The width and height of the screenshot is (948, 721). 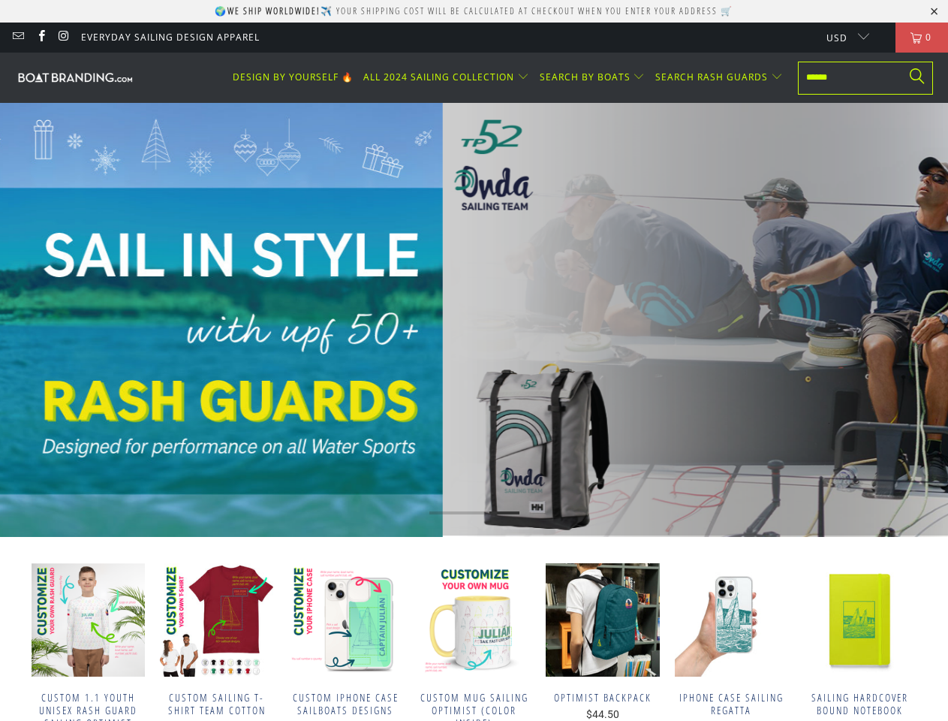 I want to click on p: 🌍 ✈️ Your shipping cost will be calculated at checkout when you enter your address 🛒, so click(x=474, y=11).